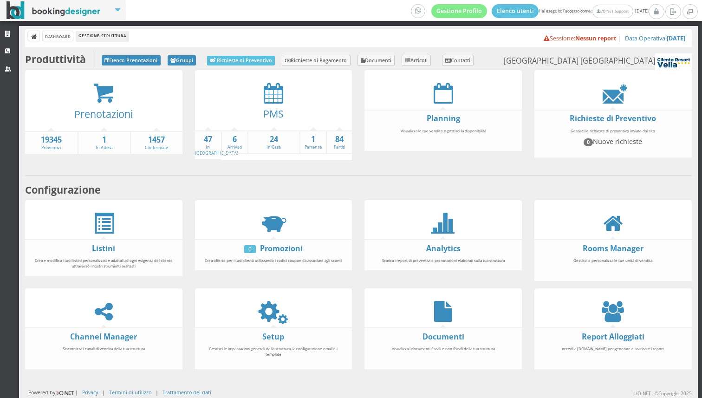 This screenshot has width=702, height=398. I want to click on a: PMS, so click(274, 113).